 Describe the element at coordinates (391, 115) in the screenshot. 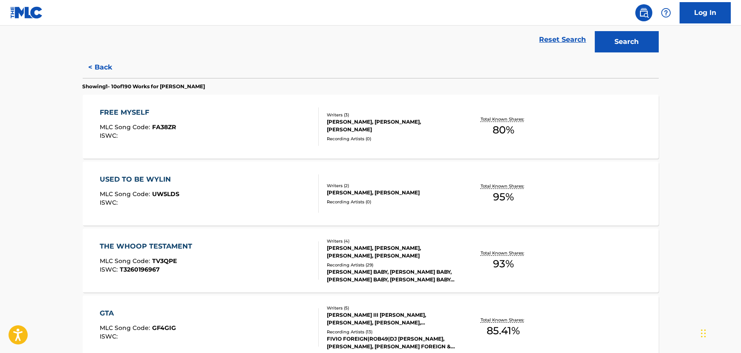

I see `div: Writers ( 3 )` at that location.